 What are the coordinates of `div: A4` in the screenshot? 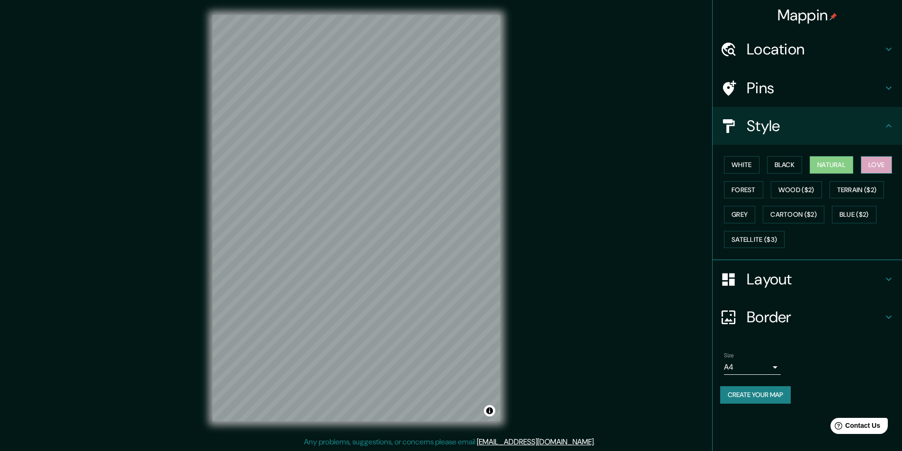 It's located at (752, 367).